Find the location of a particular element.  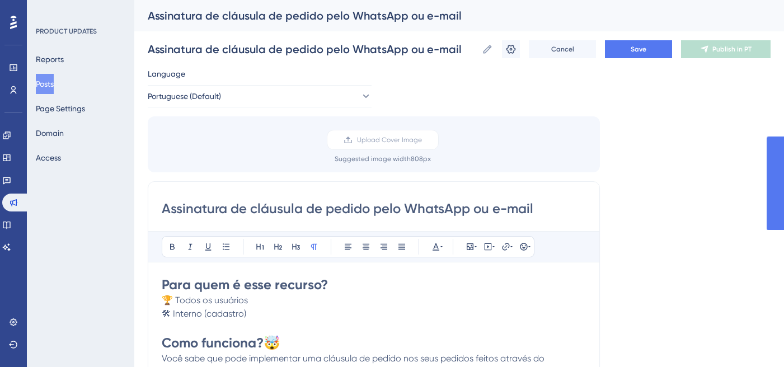

button: Access is located at coordinates (48, 158).